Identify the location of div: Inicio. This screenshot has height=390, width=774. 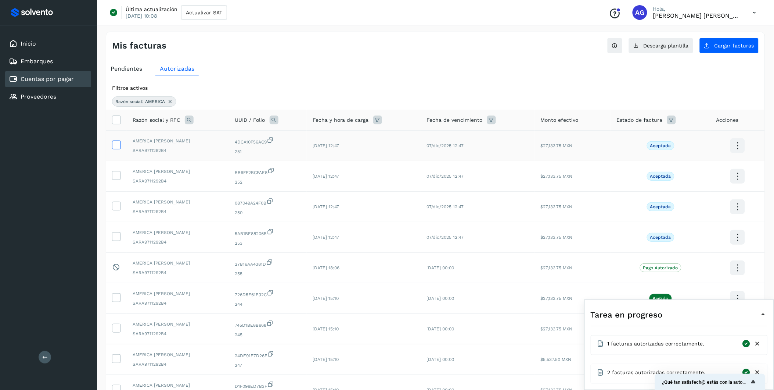
(48, 44).